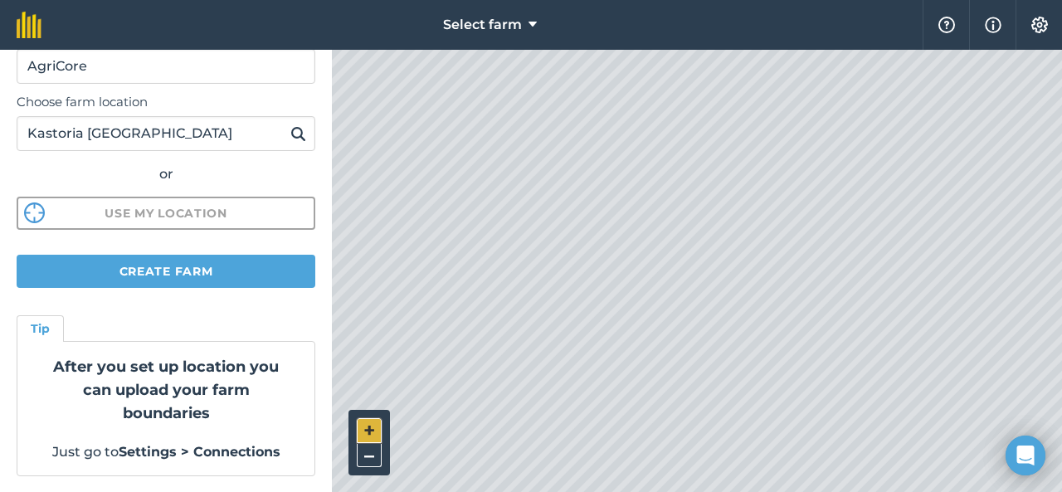 The image size is (1062, 492). What do you see at coordinates (993, 25) in the screenshot?
I see `img: svg+xml;base64,PHN2ZyB4bWxucz0iaHR0cDovL3d3dy53My5vcmcvMjAwMC9zdmciIHdpZHRoPSIxNyIgaGVpZ2h0PSIxNy...` at bounding box center [993, 25].